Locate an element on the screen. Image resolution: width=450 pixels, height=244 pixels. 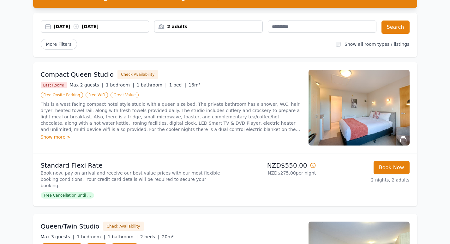
span: 16m² is located at coordinates (194, 85).